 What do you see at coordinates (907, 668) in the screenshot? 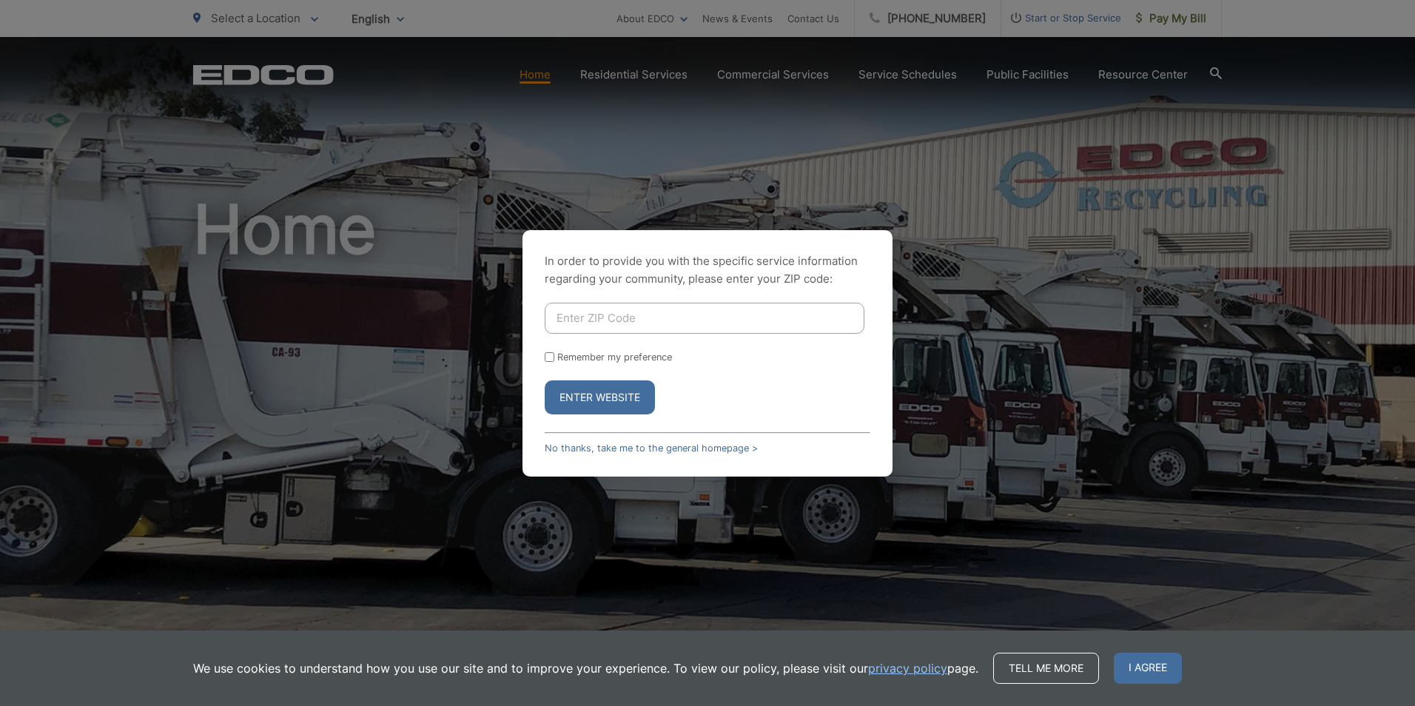
I see `a: privacy policy` at bounding box center [907, 668].